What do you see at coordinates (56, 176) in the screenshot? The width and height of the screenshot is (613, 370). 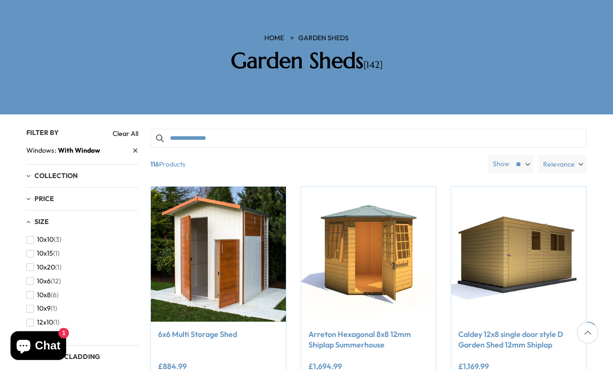 I see `span: Collection` at bounding box center [56, 176].